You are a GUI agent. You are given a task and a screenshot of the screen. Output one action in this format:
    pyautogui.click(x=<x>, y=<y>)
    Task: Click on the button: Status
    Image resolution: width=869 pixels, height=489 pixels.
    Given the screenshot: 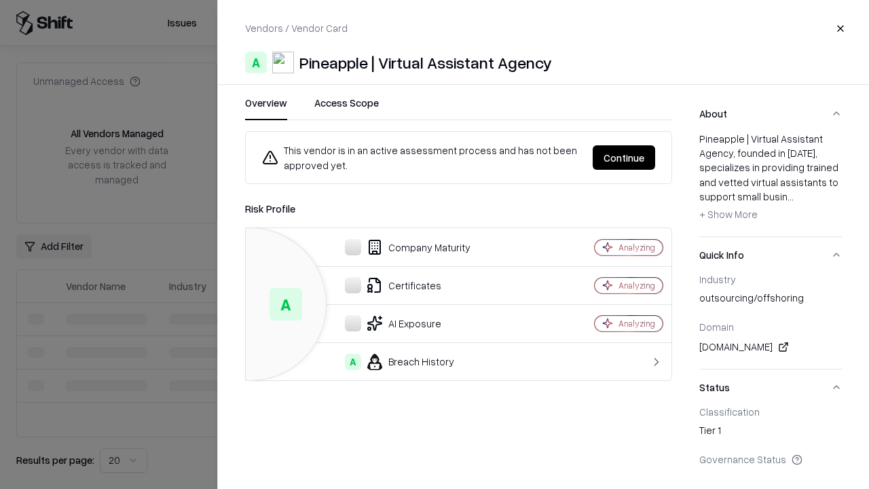 What is the action you would take?
    pyautogui.click(x=771, y=387)
    